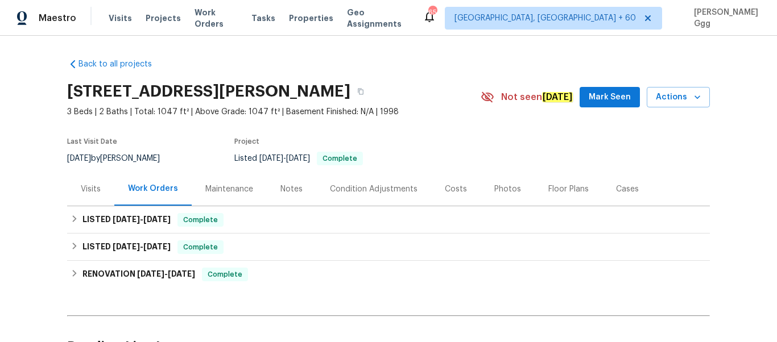  I want to click on div: Floor Plans, so click(568, 189).